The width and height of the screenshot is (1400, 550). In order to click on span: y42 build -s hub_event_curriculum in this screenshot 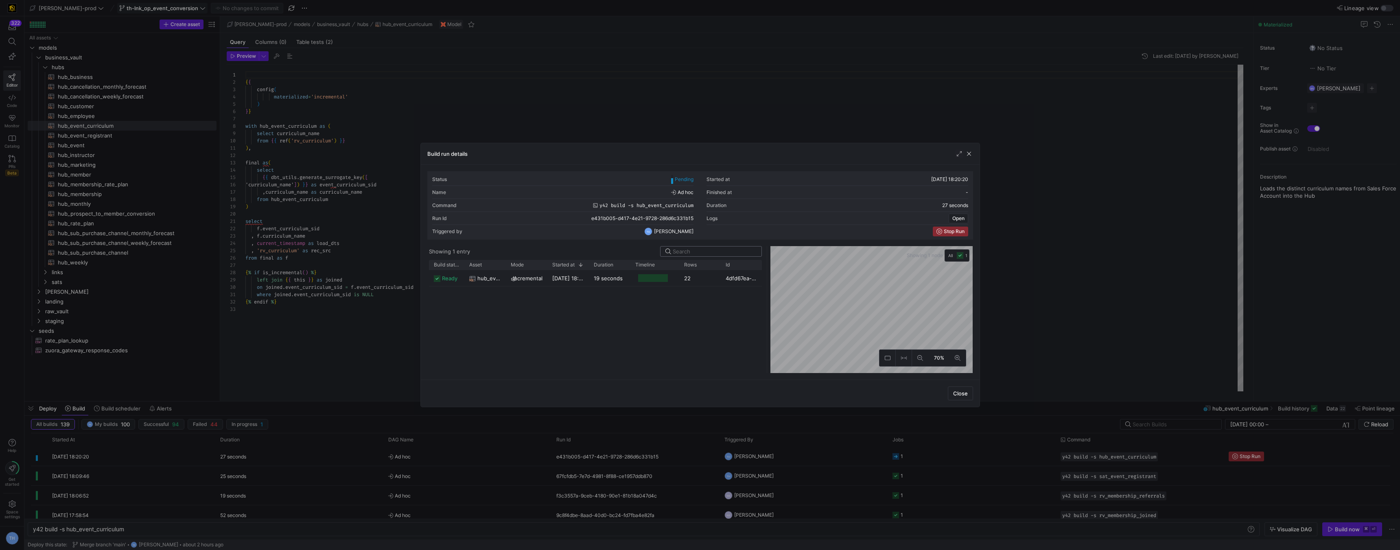, I will do `click(646, 205)`.